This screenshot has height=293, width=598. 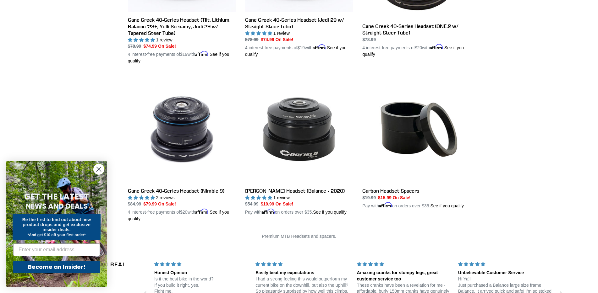 I want to click on div: Unbelievable Customer Service, so click(x=505, y=273).